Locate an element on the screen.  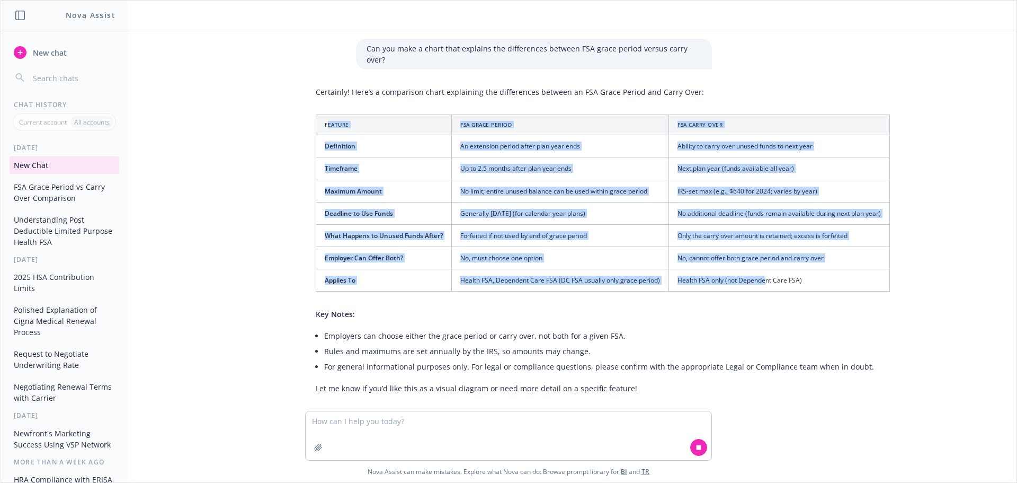
td: No additional deadline (funds remain available during next plan year) is located at coordinates (779, 213).